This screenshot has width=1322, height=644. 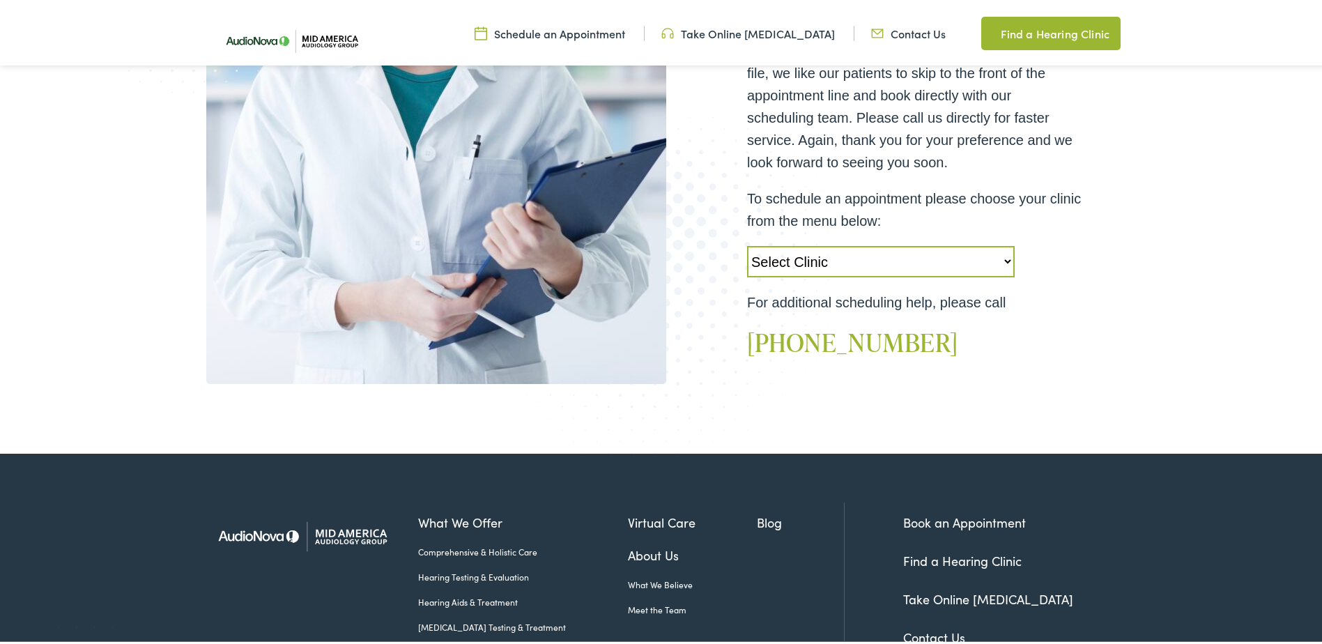 I want to click on img: Bottom portion of a graphic image with a halftone pattern, adding to the site's aesthetic appeal., so click(x=666, y=290).